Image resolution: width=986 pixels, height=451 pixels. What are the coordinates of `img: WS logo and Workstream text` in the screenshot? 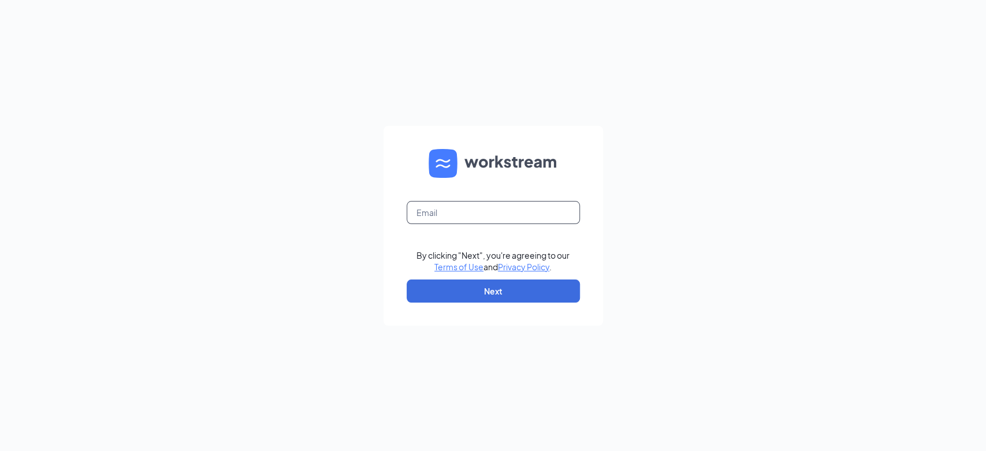 It's located at (493, 163).